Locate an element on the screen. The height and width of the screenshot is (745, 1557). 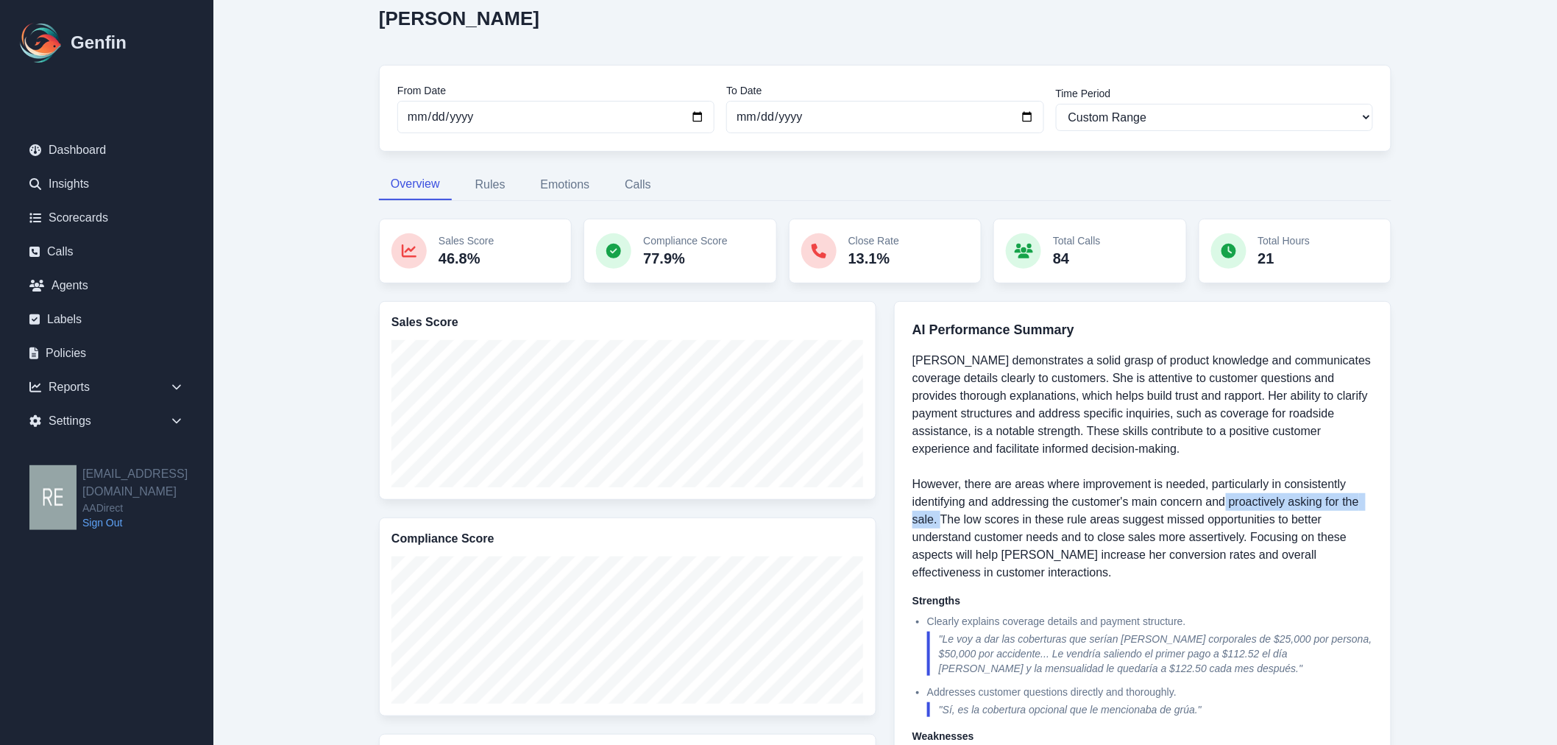
img: resqueda@aadirect.com is located at coordinates (53, 498).